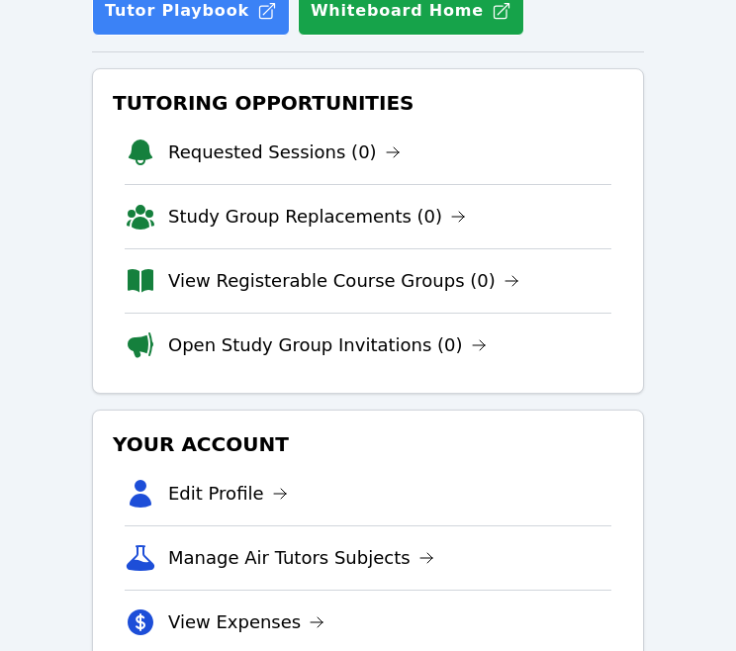  What do you see at coordinates (284, 152) in the screenshot?
I see `a: Requested Sessions (0)` at bounding box center [284, 152].